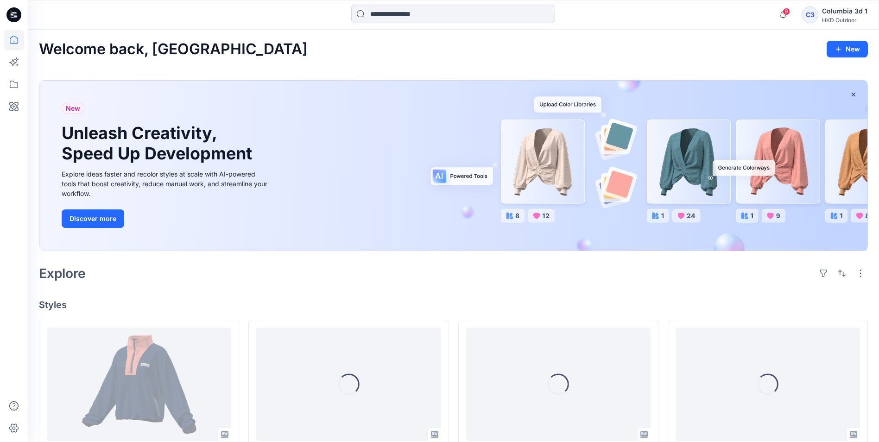 This screenshot has height=442, width=879. I want to click on h2: Explore, so click(62, 274).